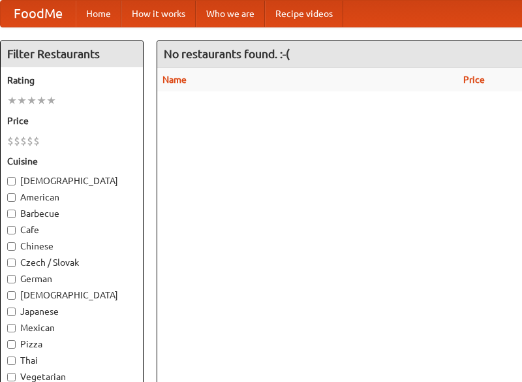 The width and height of the screenshot is (522, 382). Describe the element at coordinates (72, 262) in the screenshot. I see `label: Czech / Slovak` at that location.